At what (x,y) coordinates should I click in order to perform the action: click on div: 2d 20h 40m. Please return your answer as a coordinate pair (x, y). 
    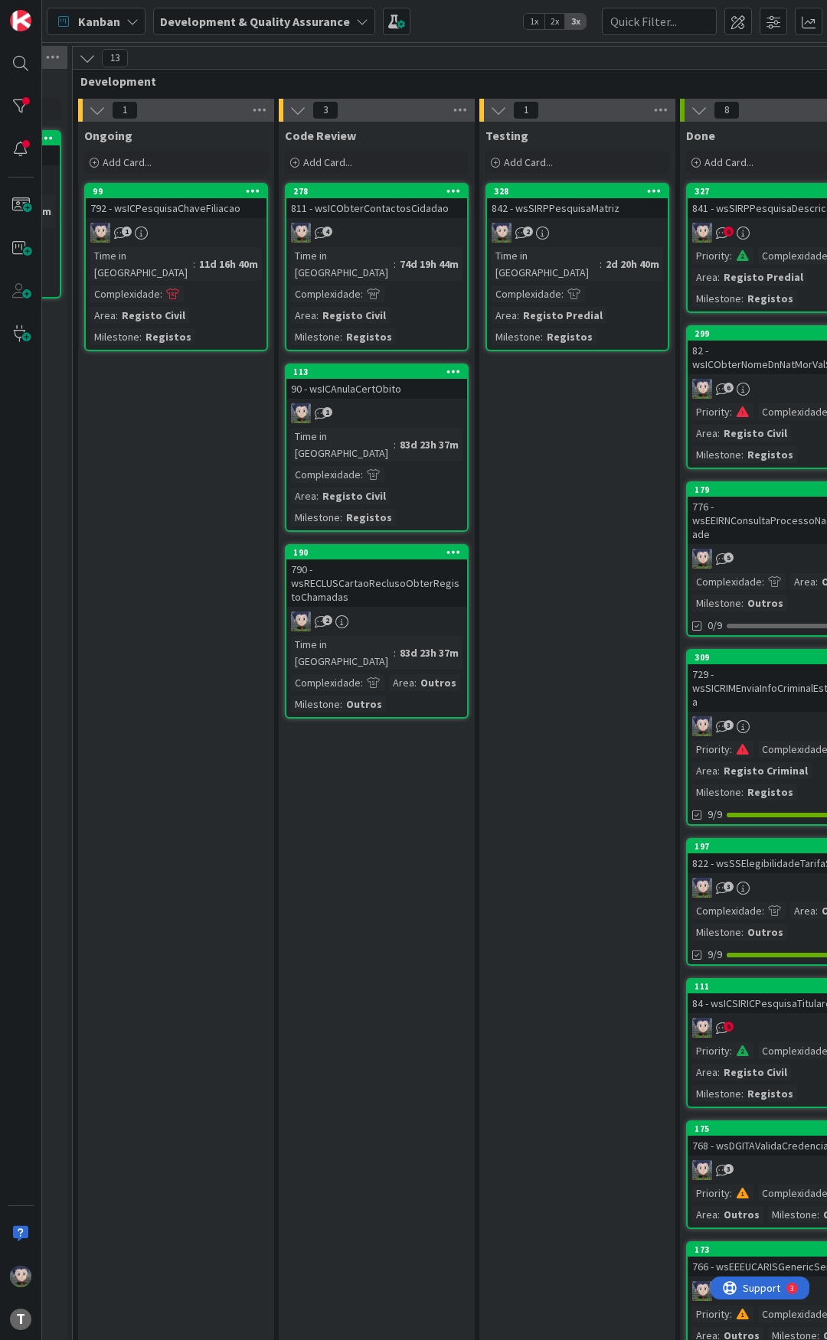
    Looking at the image, I should click on (632, 264).